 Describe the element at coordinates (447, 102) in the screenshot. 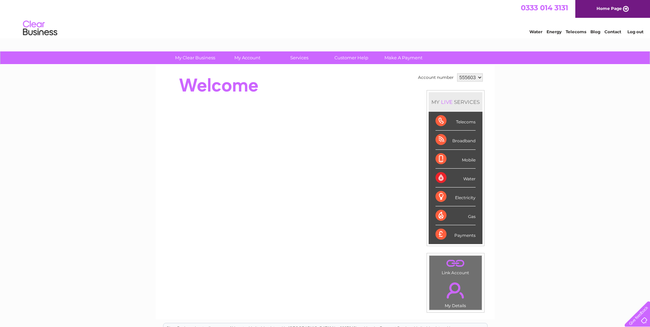

I see `div: LIVE` at that location.